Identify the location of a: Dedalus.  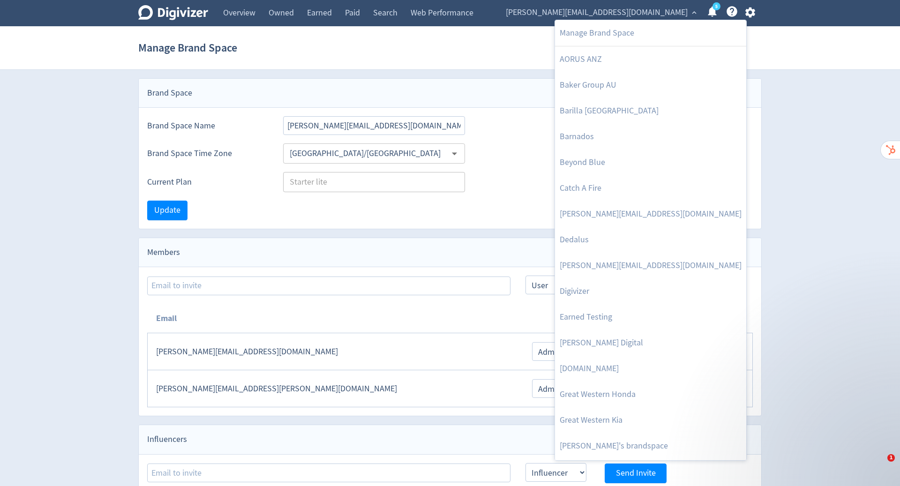
(651, 240).